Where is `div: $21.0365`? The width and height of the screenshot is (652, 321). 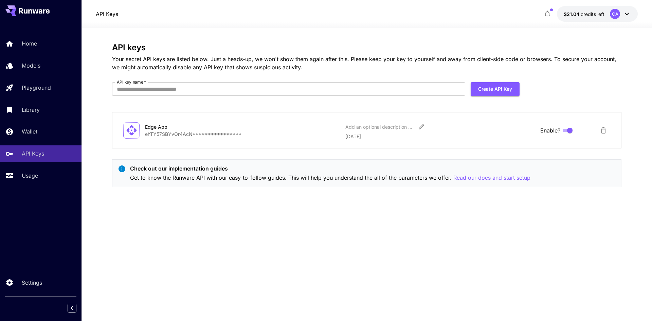
div: $21.0365 is located at coordinates (584, 14).